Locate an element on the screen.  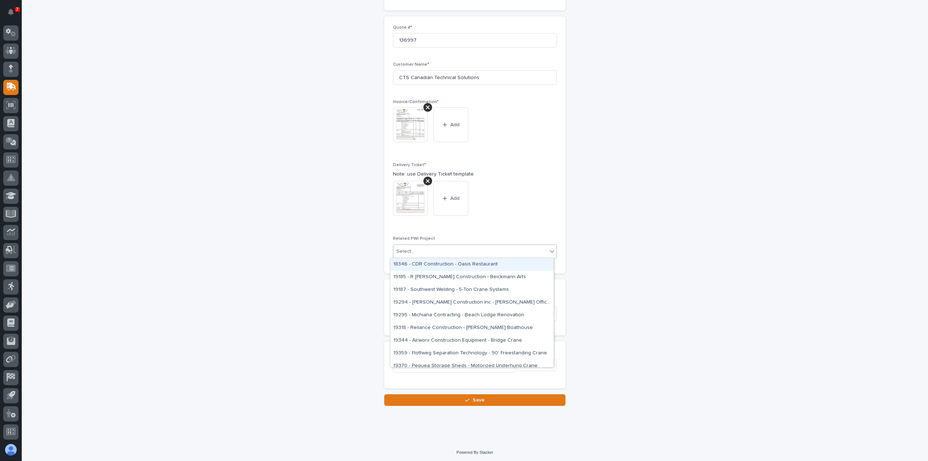
span: Invoice/Confirmation is located at coordinates (416, 102).